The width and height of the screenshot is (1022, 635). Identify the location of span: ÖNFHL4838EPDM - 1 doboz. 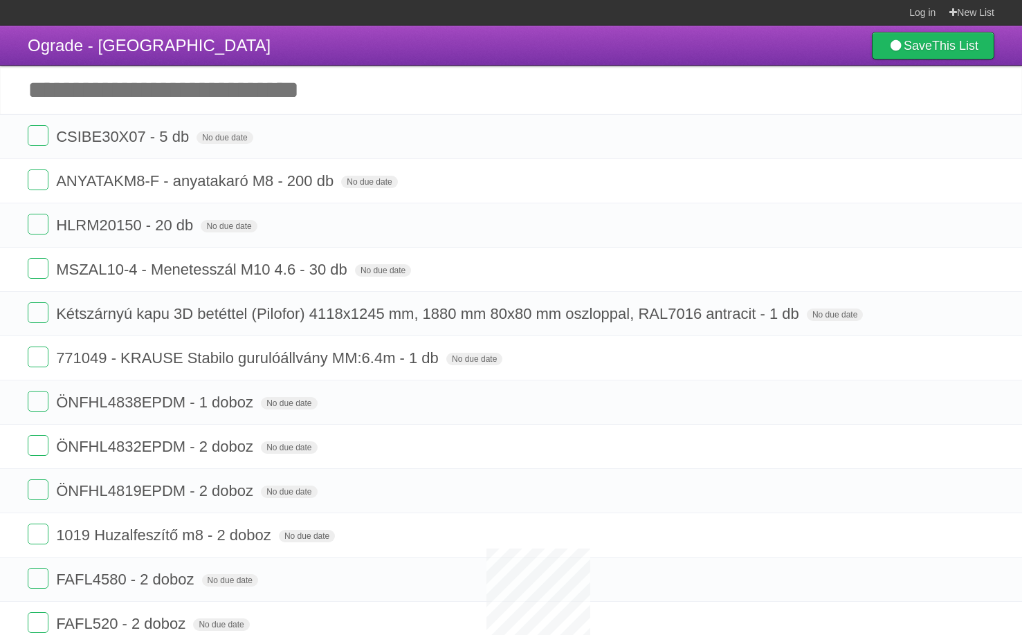
(156, 402).